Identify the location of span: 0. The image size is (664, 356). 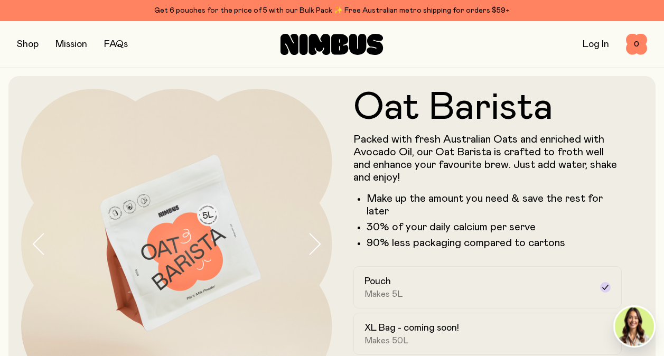
(636, 44).